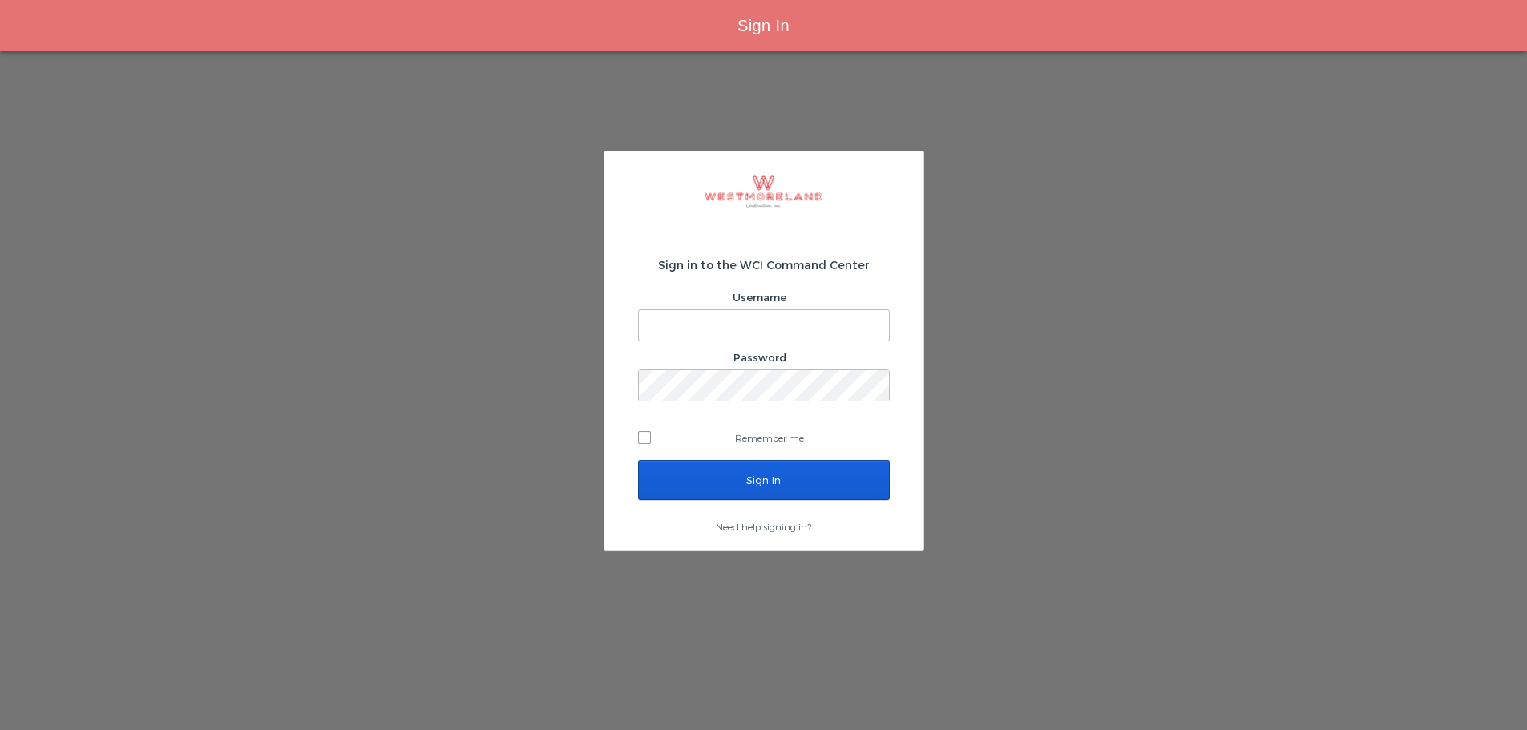  What do you see at coordinates (759, 297) in the screenshot?
I see `label: Username` at bounding box center [759, 297].